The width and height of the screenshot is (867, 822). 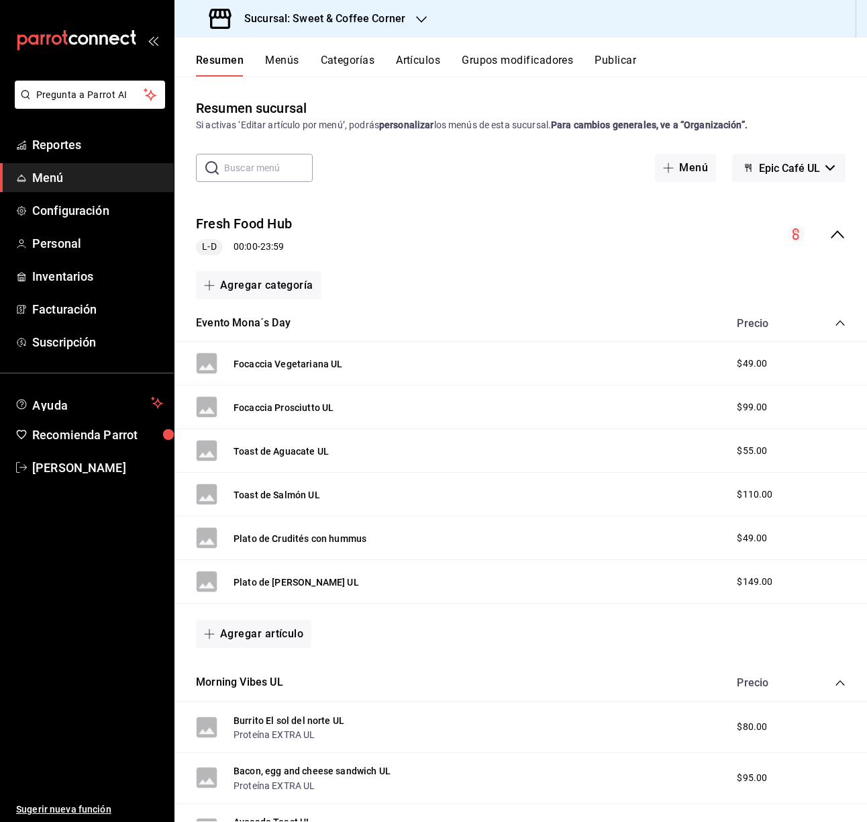 I want to click on h3: Sucursal: Sweet & Coffee Corner, so click(x=319, y=19).